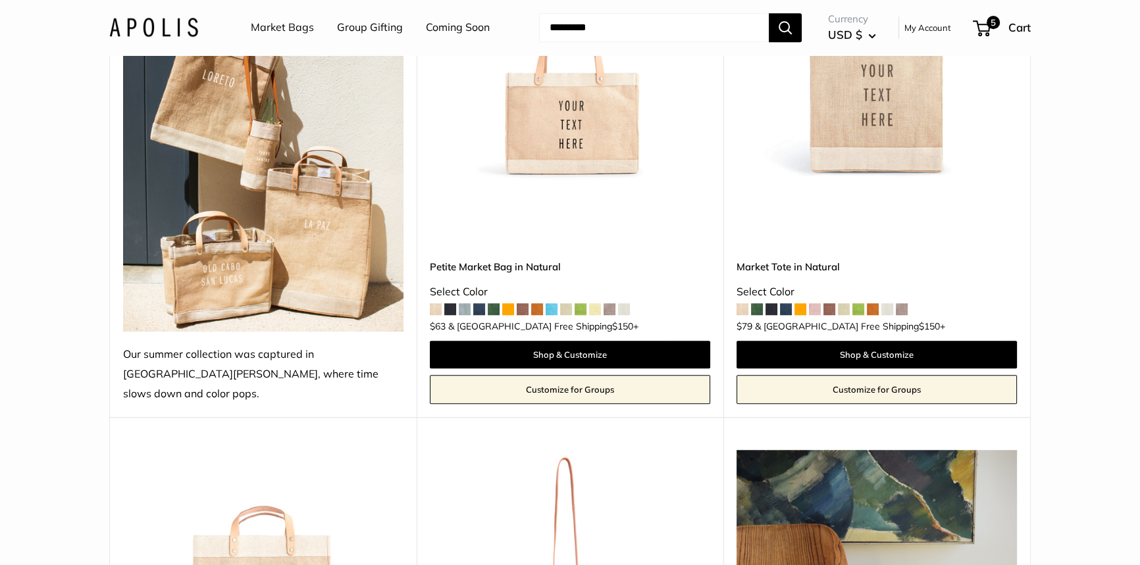 The width and height of the screenshot is (1140, 565). What do you see at coordinates (457, 28) in the screenshot?
I see `a: Coming Soon` at bounding box center [457, 28].